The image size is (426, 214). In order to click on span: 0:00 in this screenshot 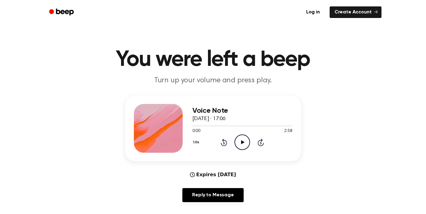, I will do `click(196, 131)`.